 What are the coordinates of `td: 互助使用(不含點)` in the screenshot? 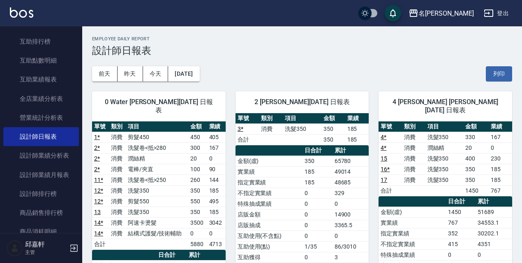 It's located at (269, 236).